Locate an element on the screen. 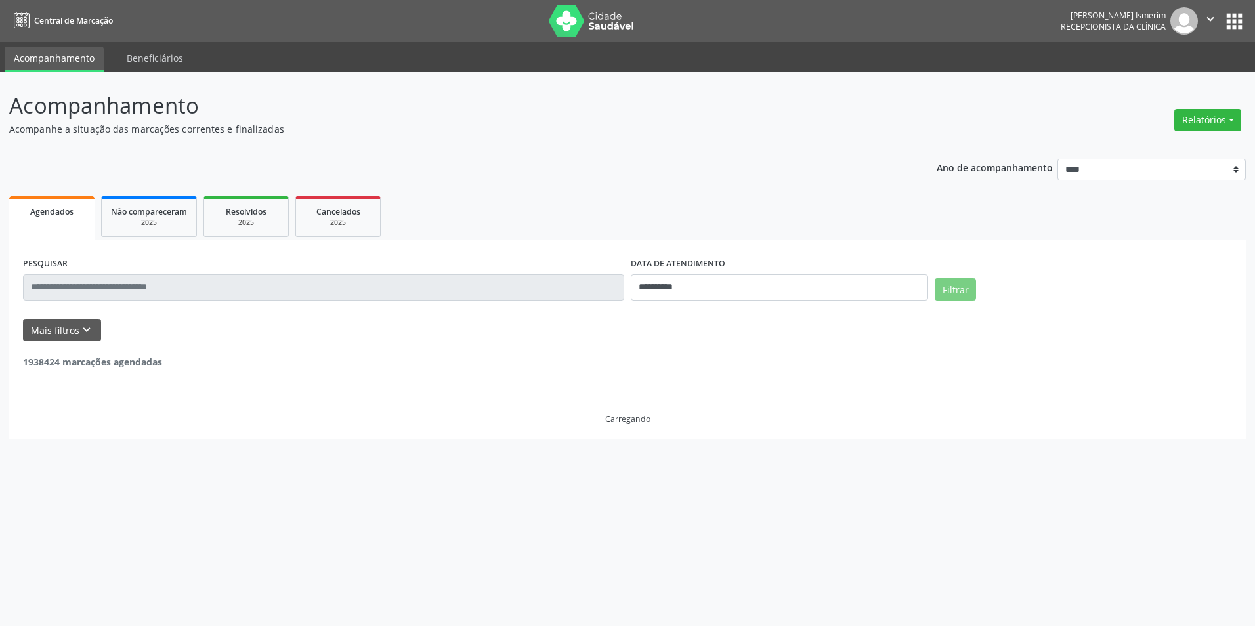 The width and height of the screenshot is (1255, 626). p: Acompanhe a situação das marcações correntes e finalizadas is located at coordinates (442, 129).